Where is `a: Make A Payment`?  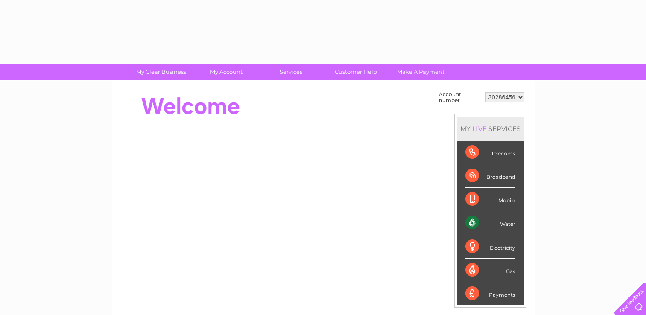
a: Make A Payment is located at coordinates (420, 72).